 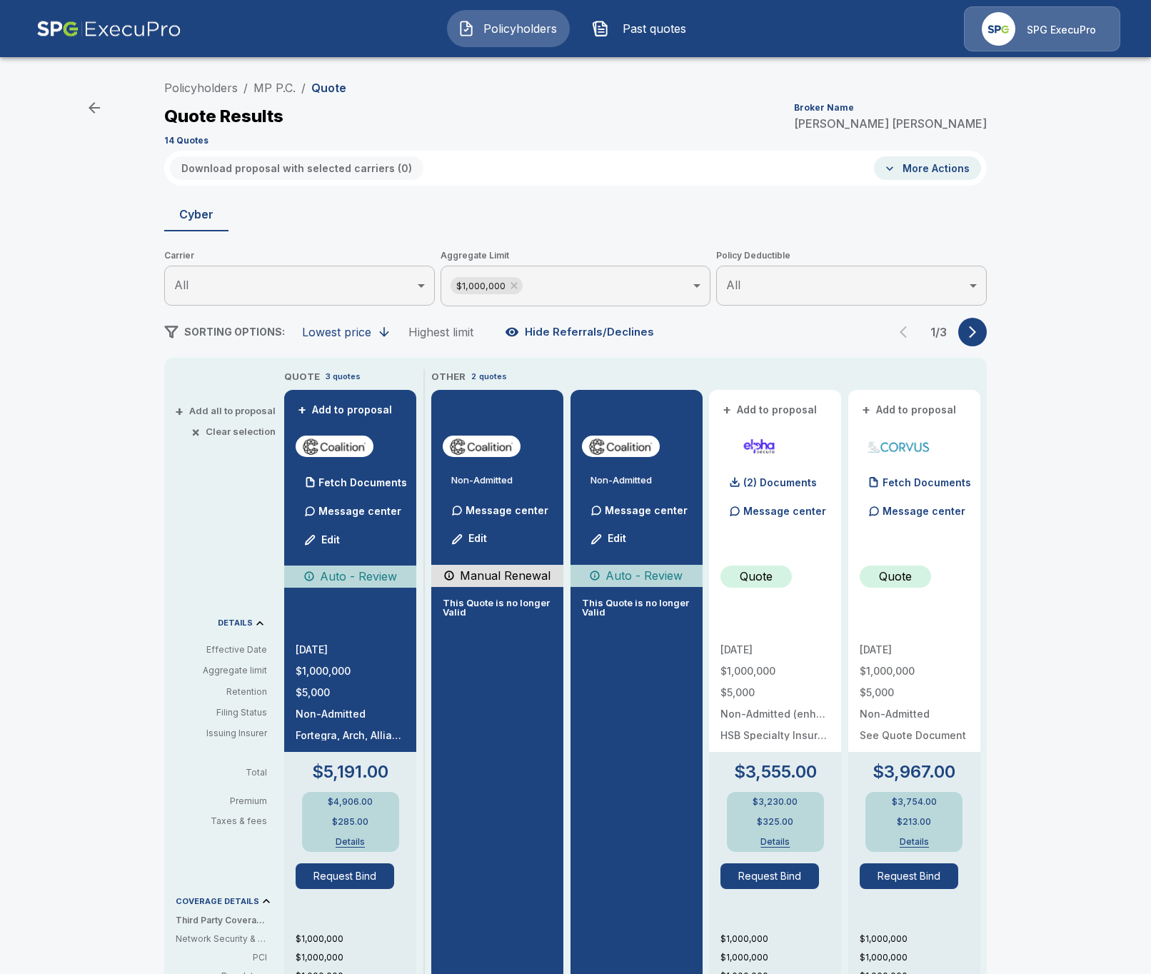 What do you see at coordinates (636, 607) in the screenshot?
I see `p: This Quote is no longer Valid` at bounding box center [636, 607].